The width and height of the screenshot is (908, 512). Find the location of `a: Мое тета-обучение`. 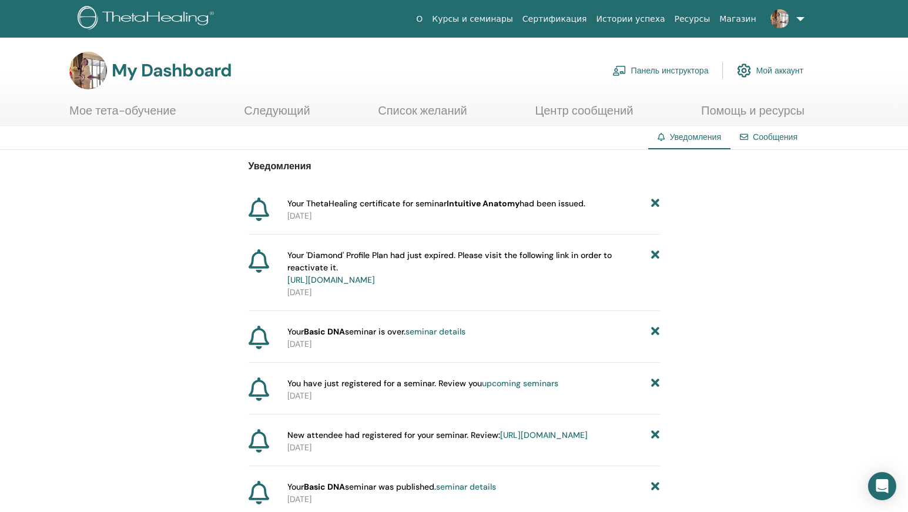

a: Мое тета-обучение is located at coordinates (123, 115).